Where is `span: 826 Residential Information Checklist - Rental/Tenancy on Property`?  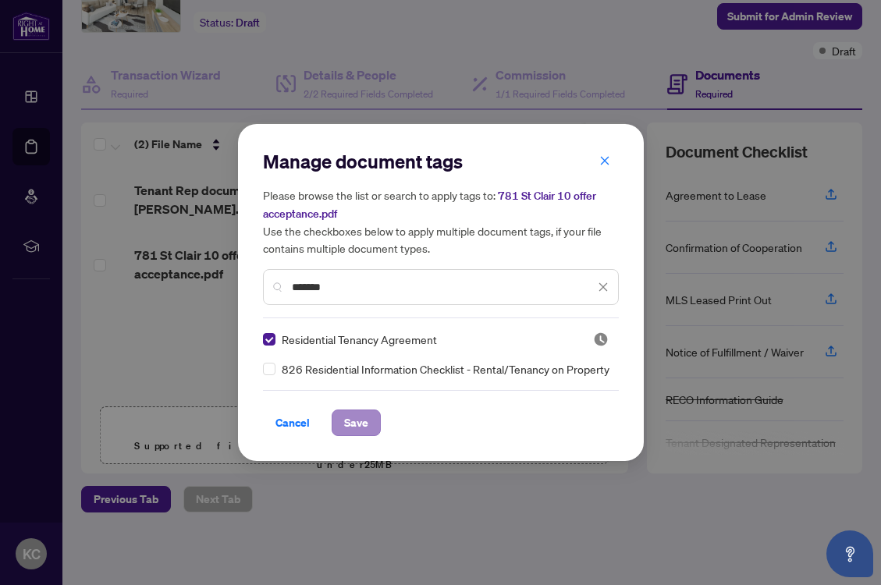
span: 826 Residential Information Checklist - Rental/Tenancy on Property is located at coordinates (446, 369).